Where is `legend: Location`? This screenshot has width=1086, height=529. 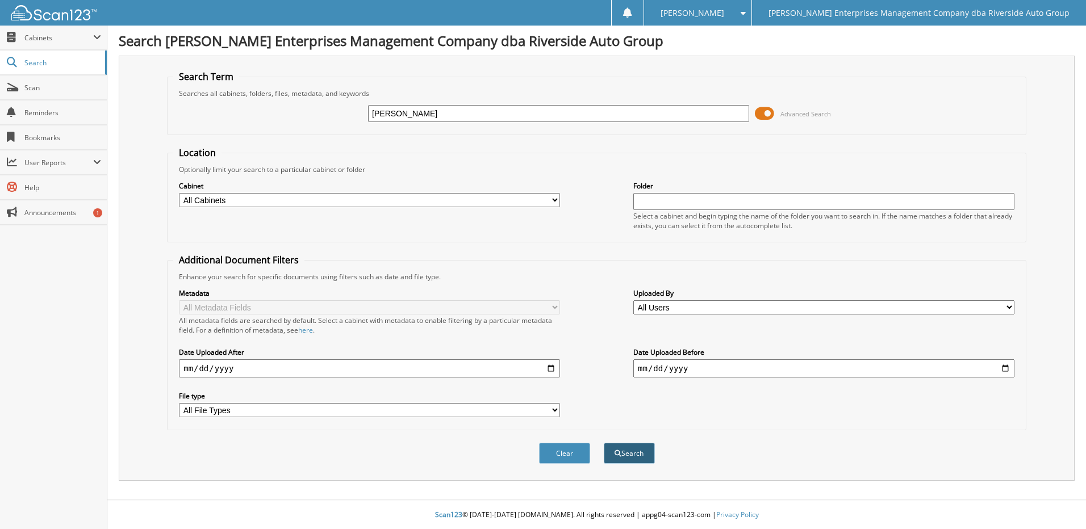 legend: Location is located at coordinates (197, 153).